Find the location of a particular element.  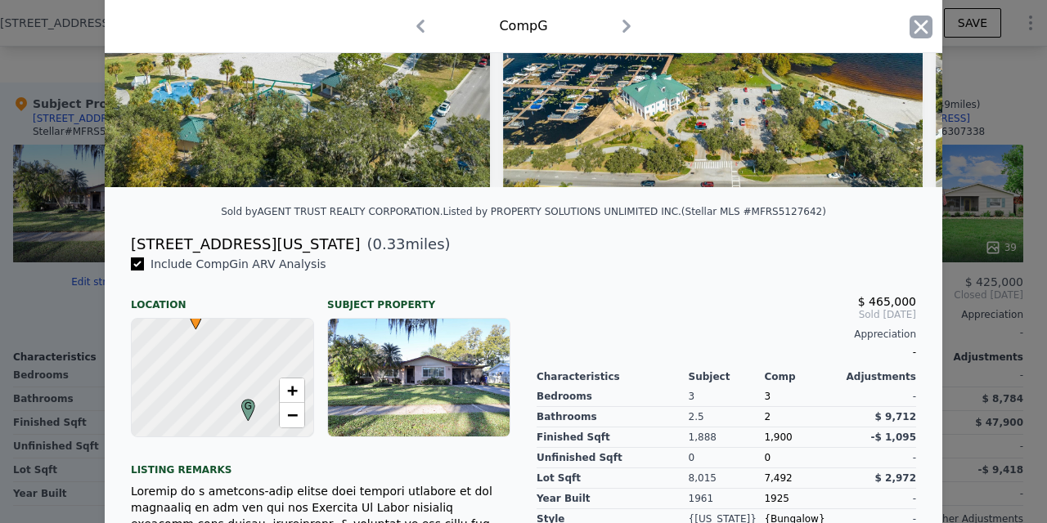

div: Finished Sqft is located at coordinates (613, 438).